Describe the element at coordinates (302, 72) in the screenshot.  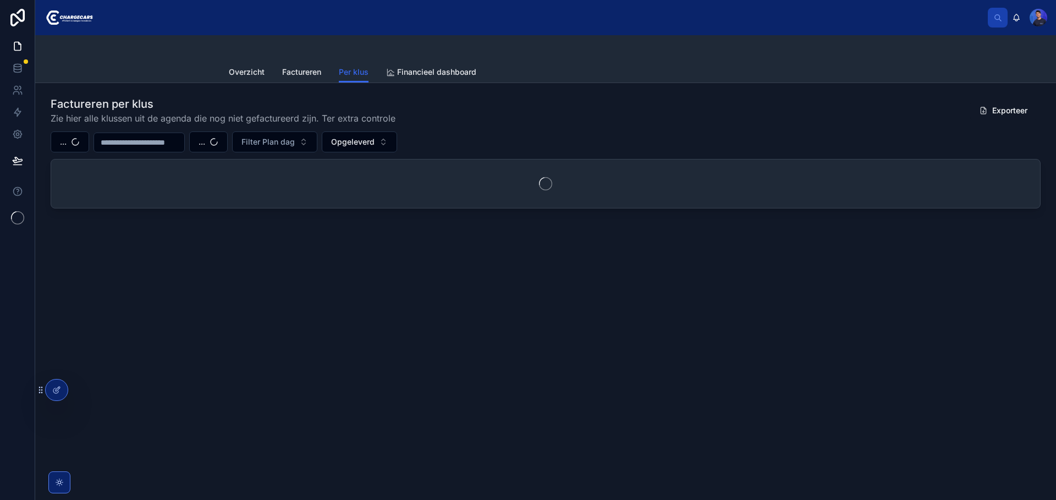
I see `span: Factureren` at that location.